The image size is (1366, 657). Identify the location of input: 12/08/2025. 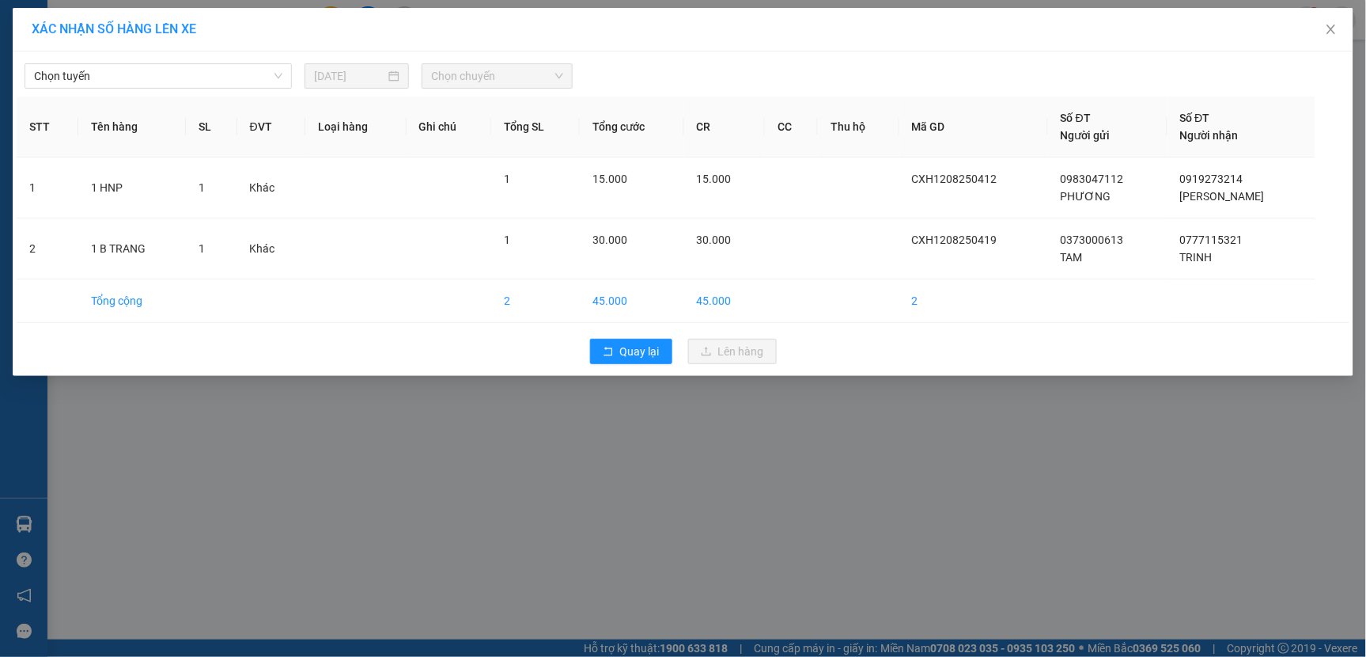
(350, 76).